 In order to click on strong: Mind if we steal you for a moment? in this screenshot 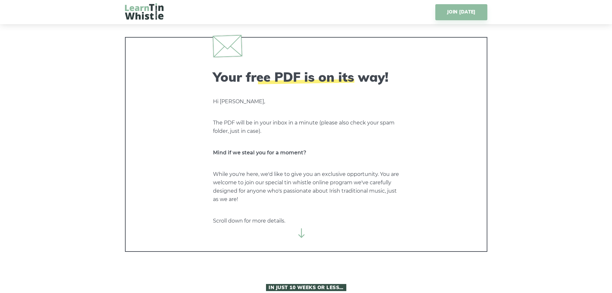, I will do `click(259, 152)`.